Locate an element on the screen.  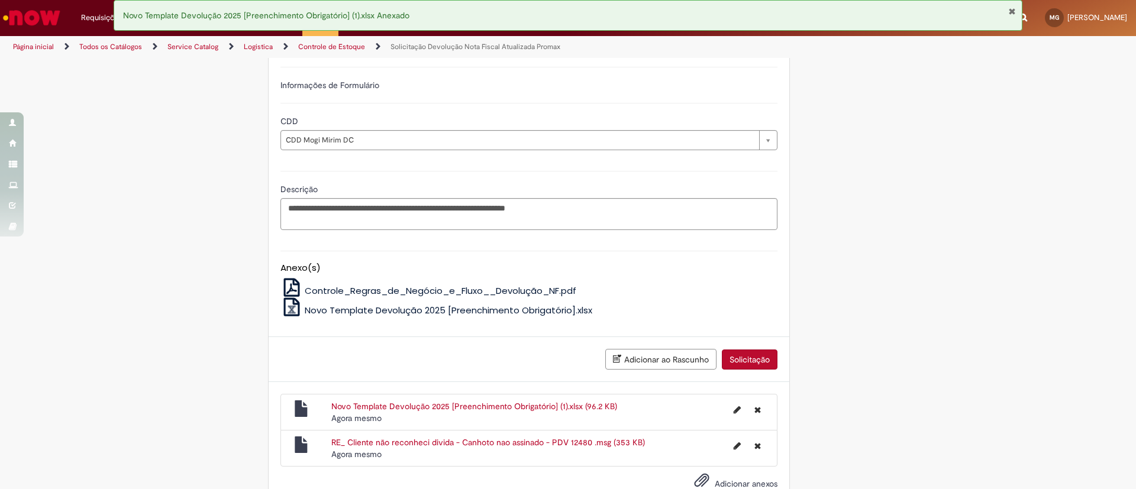
span: Requisições is located at coordinates (102, 18).